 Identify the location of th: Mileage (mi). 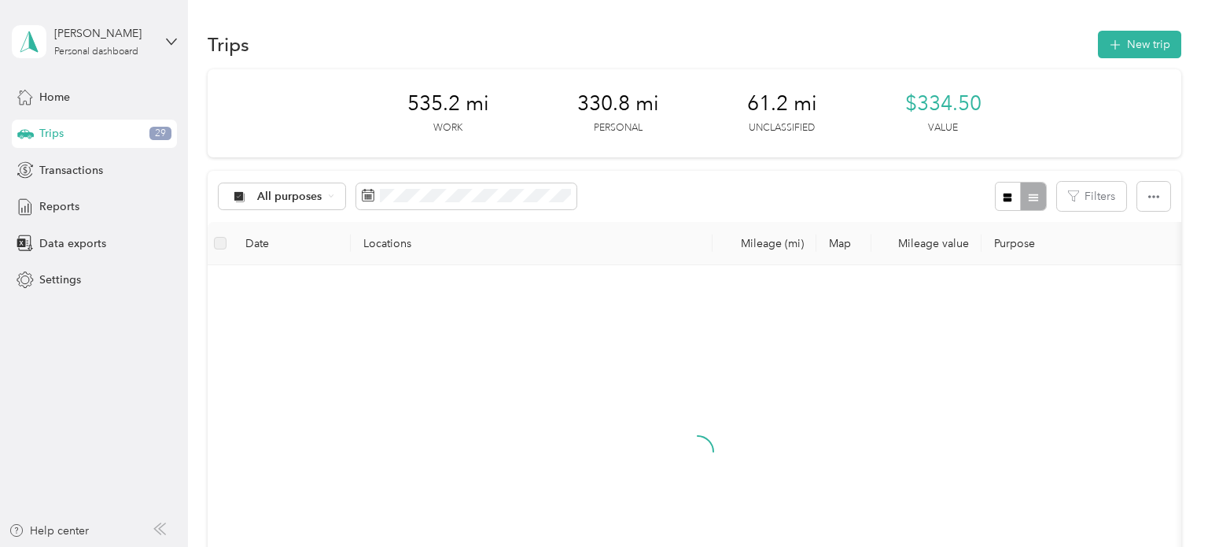
(764, 243).